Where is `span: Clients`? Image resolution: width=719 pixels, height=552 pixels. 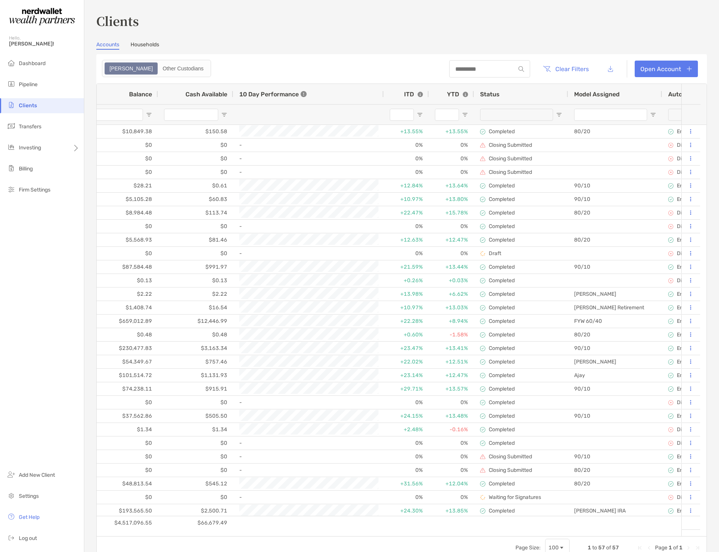
span: Clients is located at coordinates (28, 105).